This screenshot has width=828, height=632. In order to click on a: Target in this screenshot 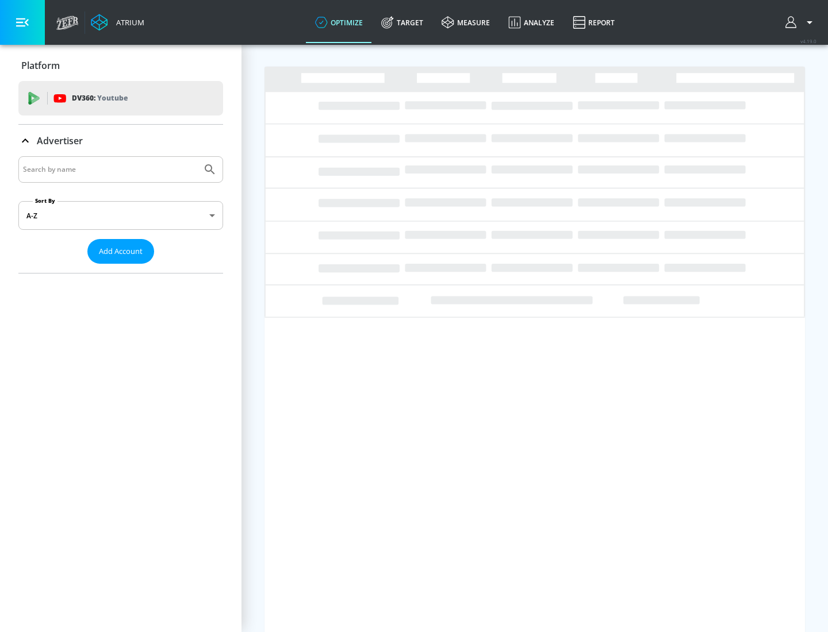, I will do `click(402, 22)`.